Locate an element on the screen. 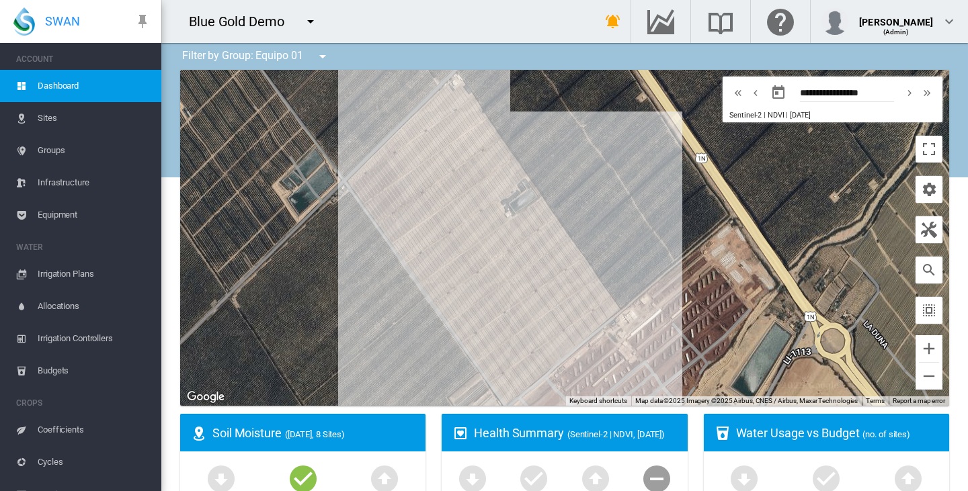 This screenshot has height=491, width=968. md-icon: icon-cog is located at coordinates (929, 190).